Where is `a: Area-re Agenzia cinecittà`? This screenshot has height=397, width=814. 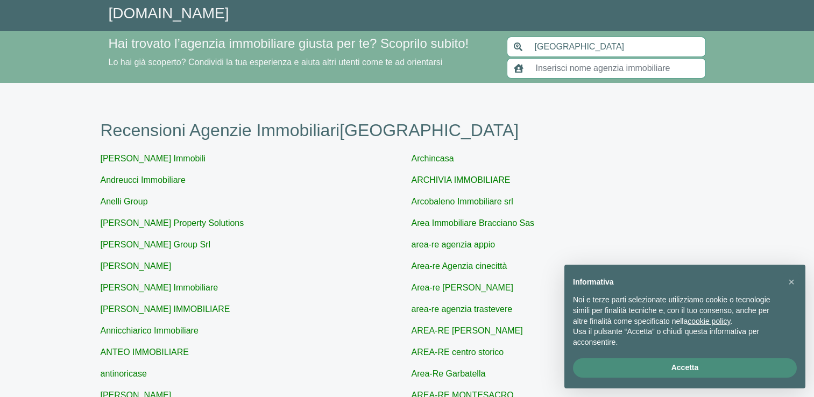 a: Area-re Agenzia cinecittà is located at coordinates (460, 266).